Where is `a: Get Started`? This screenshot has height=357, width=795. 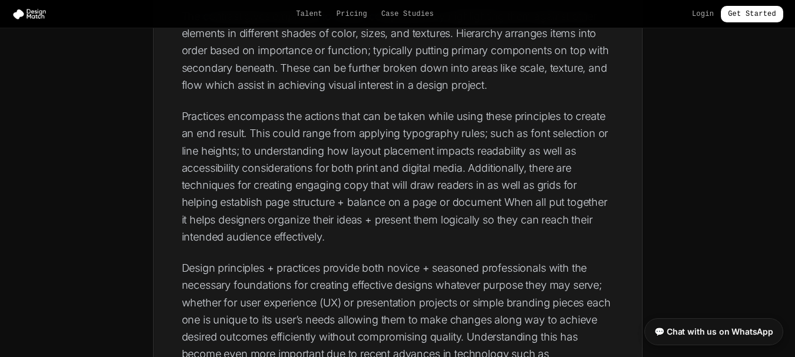 a: Get Started is located at coordinates (752, 14).